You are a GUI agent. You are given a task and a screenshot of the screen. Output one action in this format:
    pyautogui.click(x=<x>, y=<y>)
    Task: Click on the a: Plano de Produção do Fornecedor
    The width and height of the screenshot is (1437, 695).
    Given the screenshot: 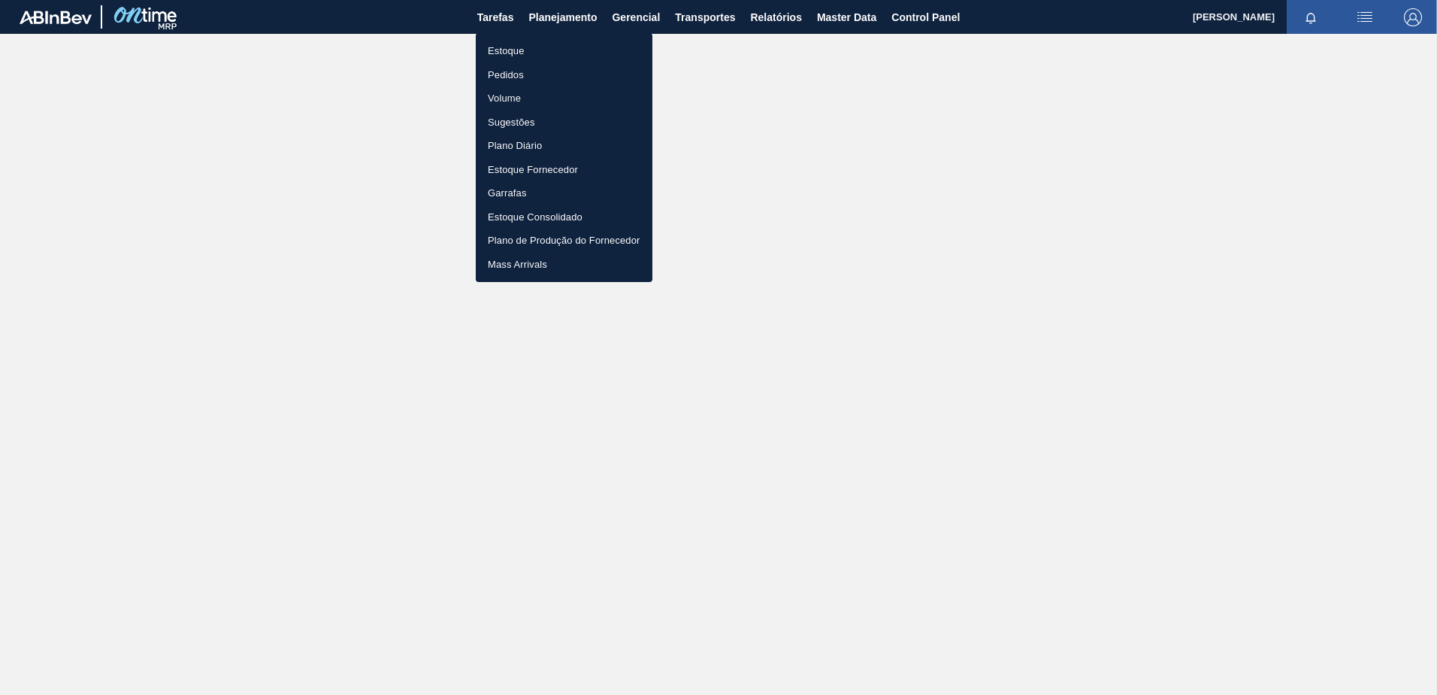 What is the action you would take?
    pyautogui.click(x=564, y=241)
    